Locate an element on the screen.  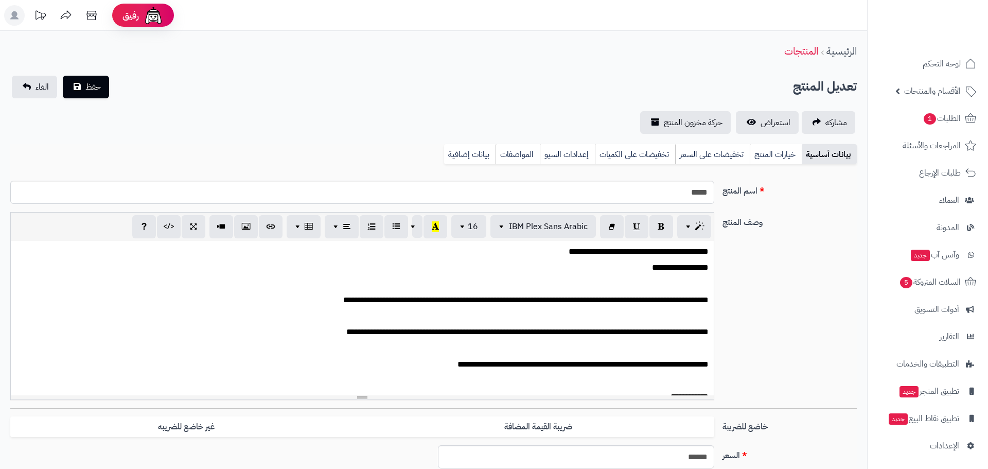
span: طلبات الإرجاع is located at coordinates (940, 173).